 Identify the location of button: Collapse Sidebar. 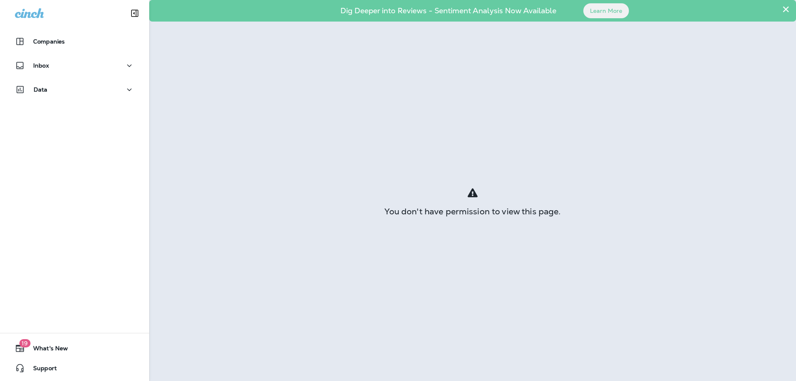
(135, 13).